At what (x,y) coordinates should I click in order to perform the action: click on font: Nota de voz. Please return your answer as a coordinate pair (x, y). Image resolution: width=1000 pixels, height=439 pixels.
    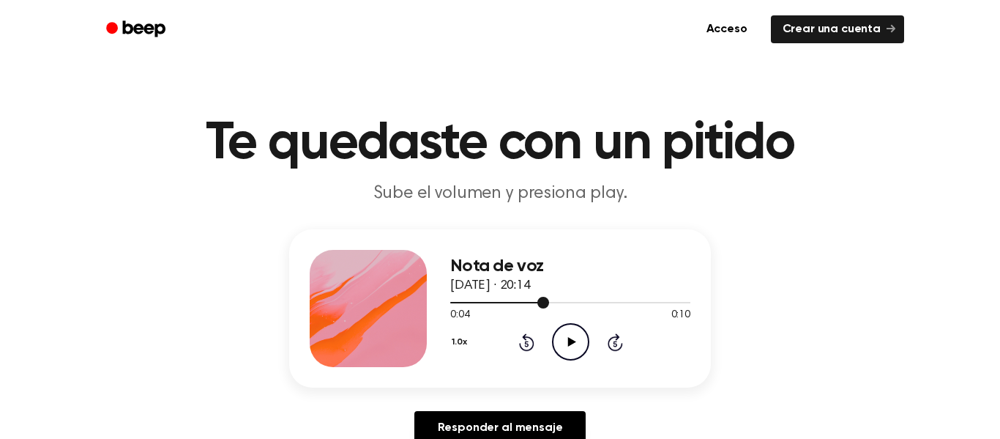
    Looking at the image, I should click on (497, 266).